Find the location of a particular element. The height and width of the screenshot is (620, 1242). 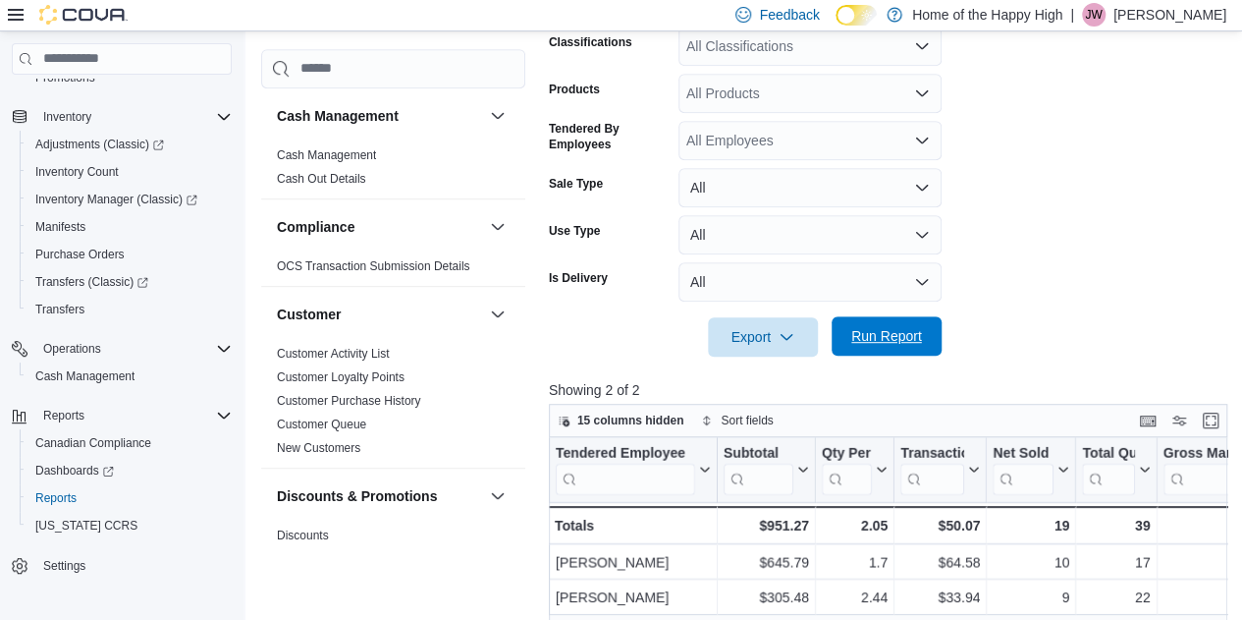

label: Classifications is located at coordinates (590, 42).